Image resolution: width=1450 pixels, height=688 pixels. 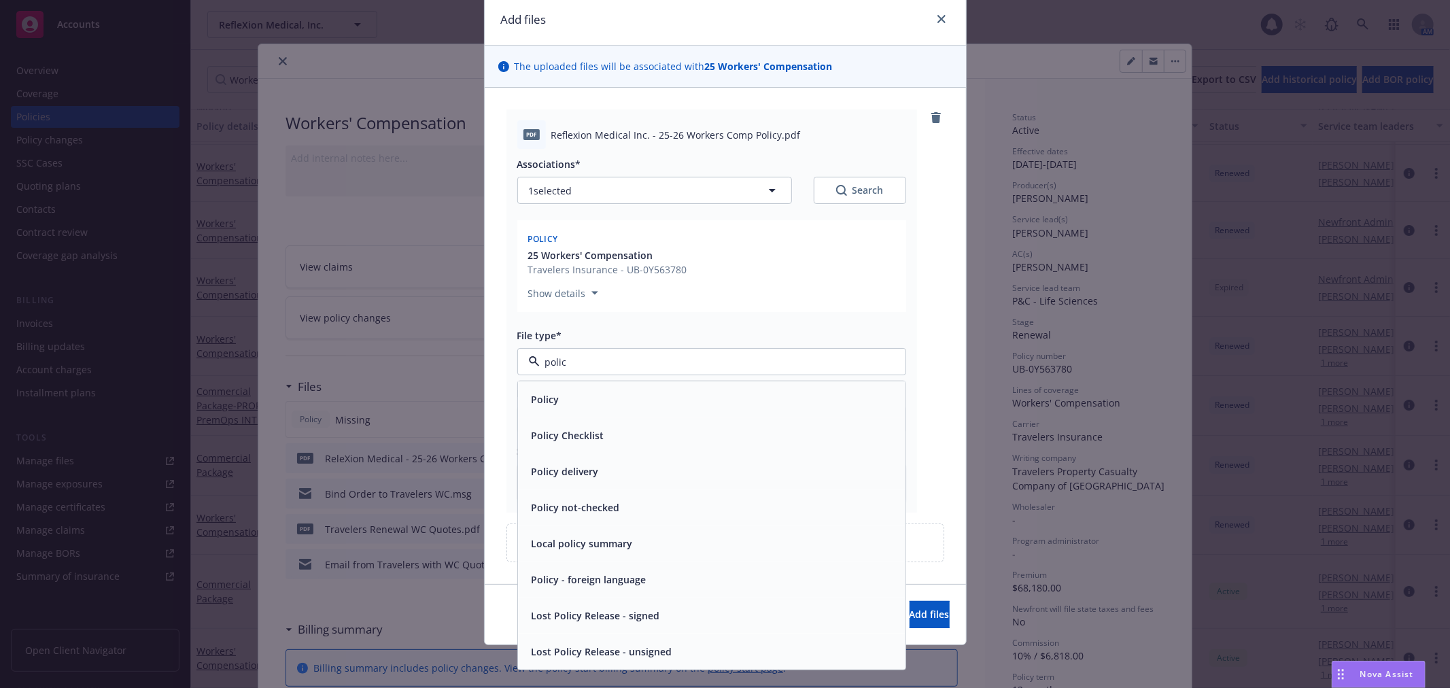 What do you see at coordinates (589, 579) in the screenshot?
I see `button: Policy - foreign language` at bounding box center [589, 579].